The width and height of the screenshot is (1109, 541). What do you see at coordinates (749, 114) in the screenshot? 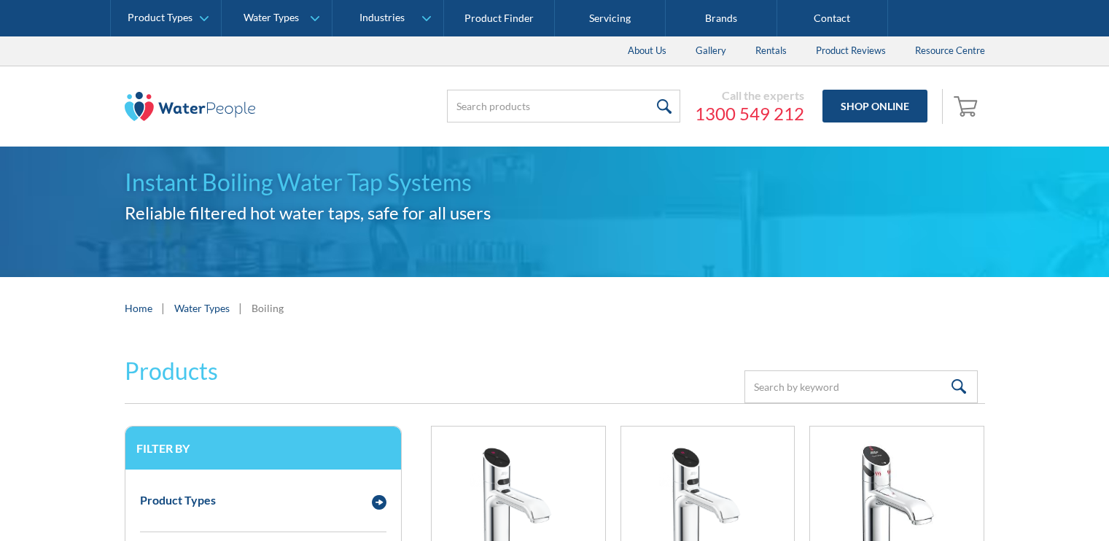
I see `a: 1300 549 212` at bounding box center [749, 114].